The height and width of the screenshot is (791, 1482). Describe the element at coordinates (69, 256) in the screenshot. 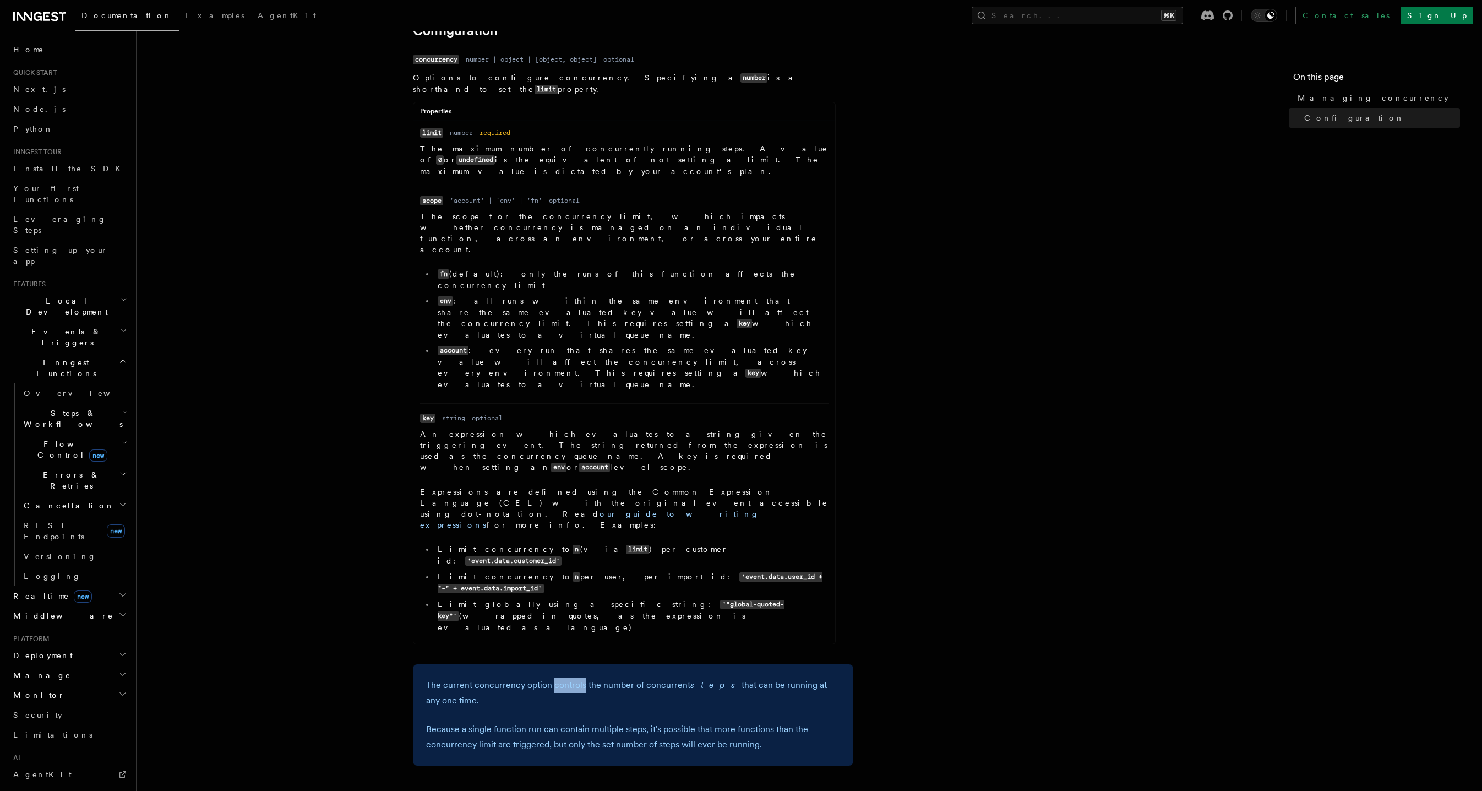

I see `a: Setting up your app` at that location.